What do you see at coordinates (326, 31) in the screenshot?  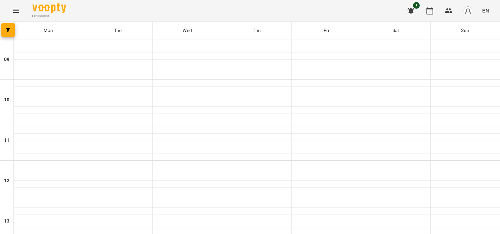 I see `h6: Fri` at bounding box center [326, 31].